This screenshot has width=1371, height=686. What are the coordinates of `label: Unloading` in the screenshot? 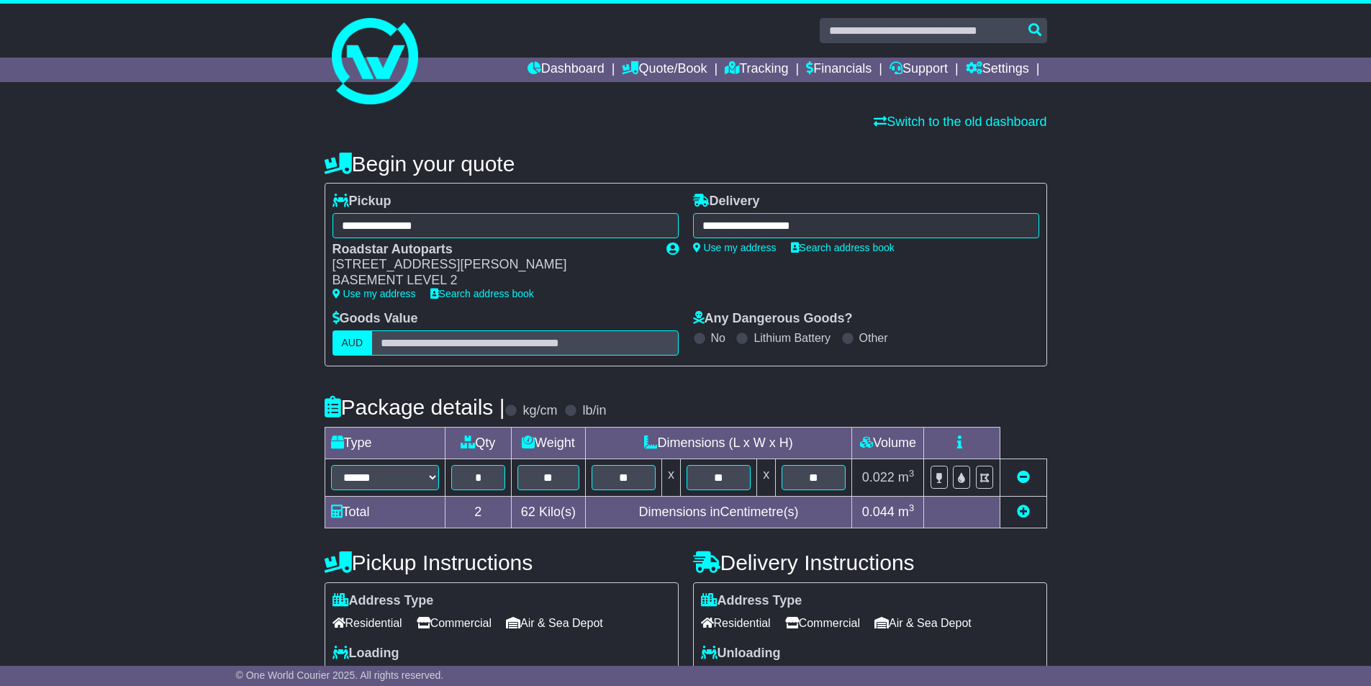 It's located at (741, 654).